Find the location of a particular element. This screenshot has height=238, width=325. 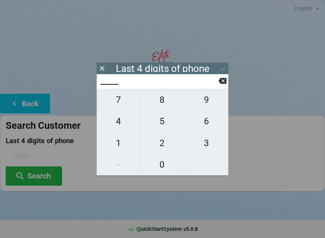

span: 6 is located at coordinates (206, 121).